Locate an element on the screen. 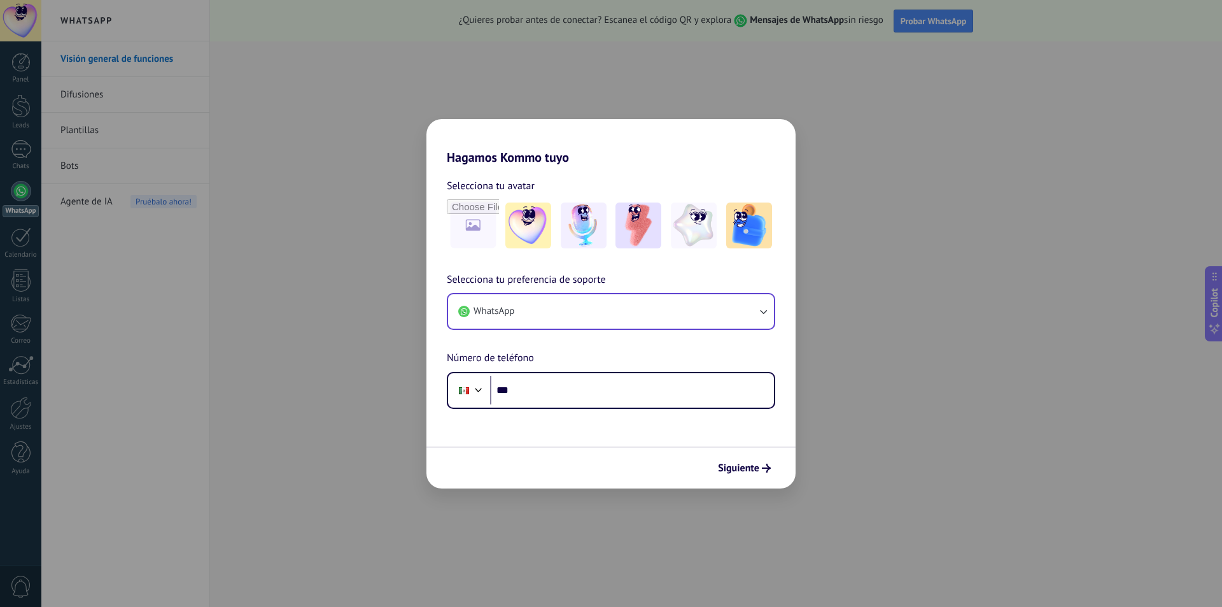 The height and width of the screenshot is (607, 1222). button: Siguiente is located at coordinates (744, 468).